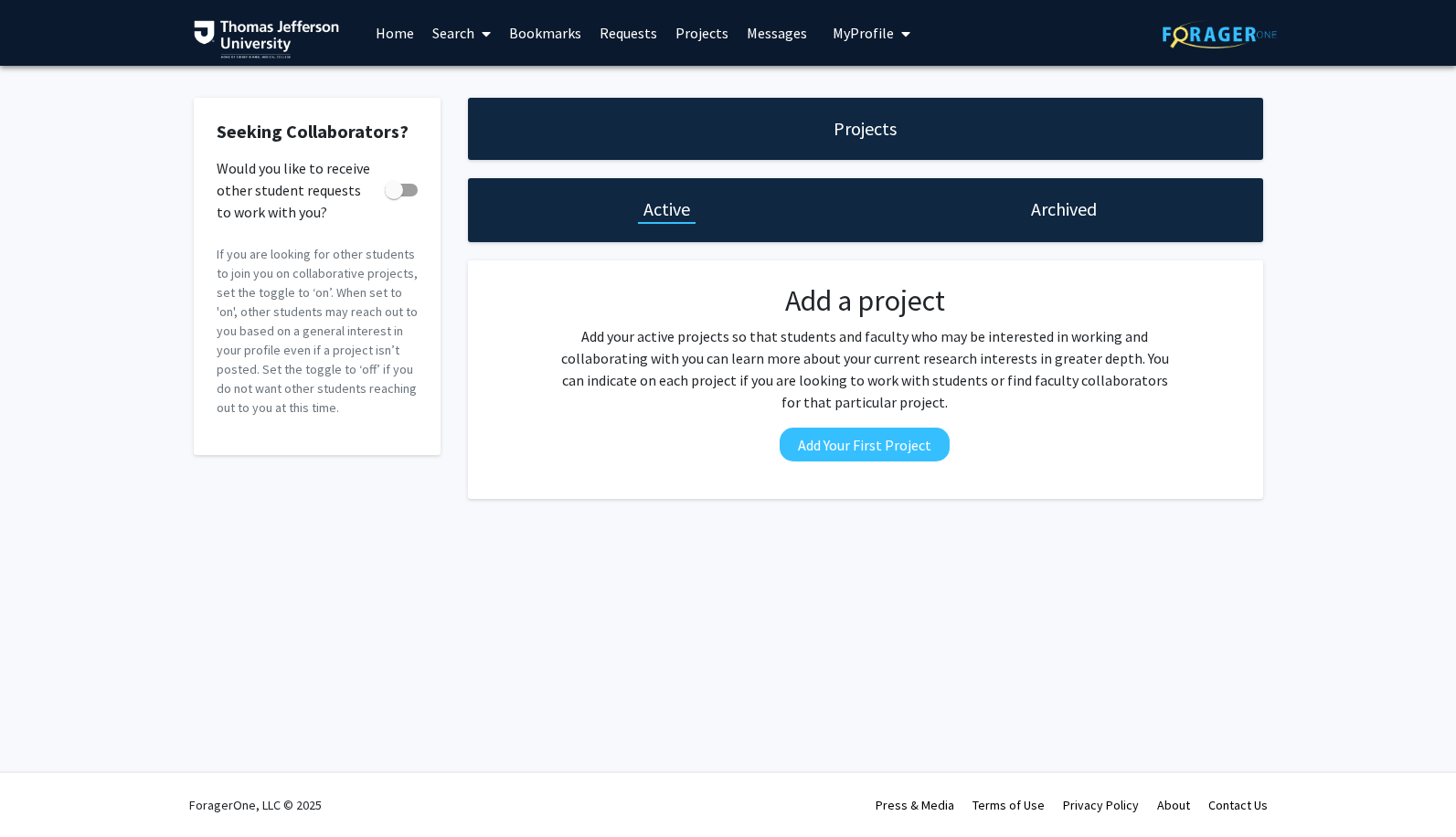 The image size is (1456, 837). I want to click on a: Contact Us, so click(1238, 805).